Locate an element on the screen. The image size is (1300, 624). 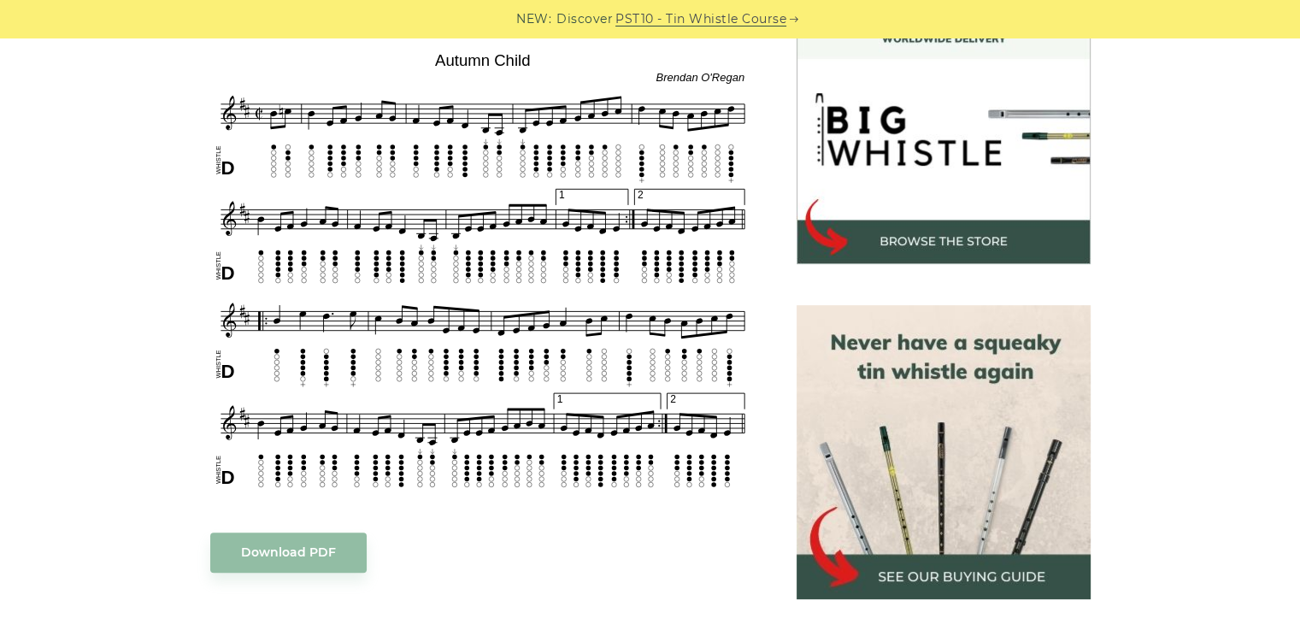
img: Autumn Child Tin Whistle Tabs & Sheet Music is located at coordinates (483, 271).